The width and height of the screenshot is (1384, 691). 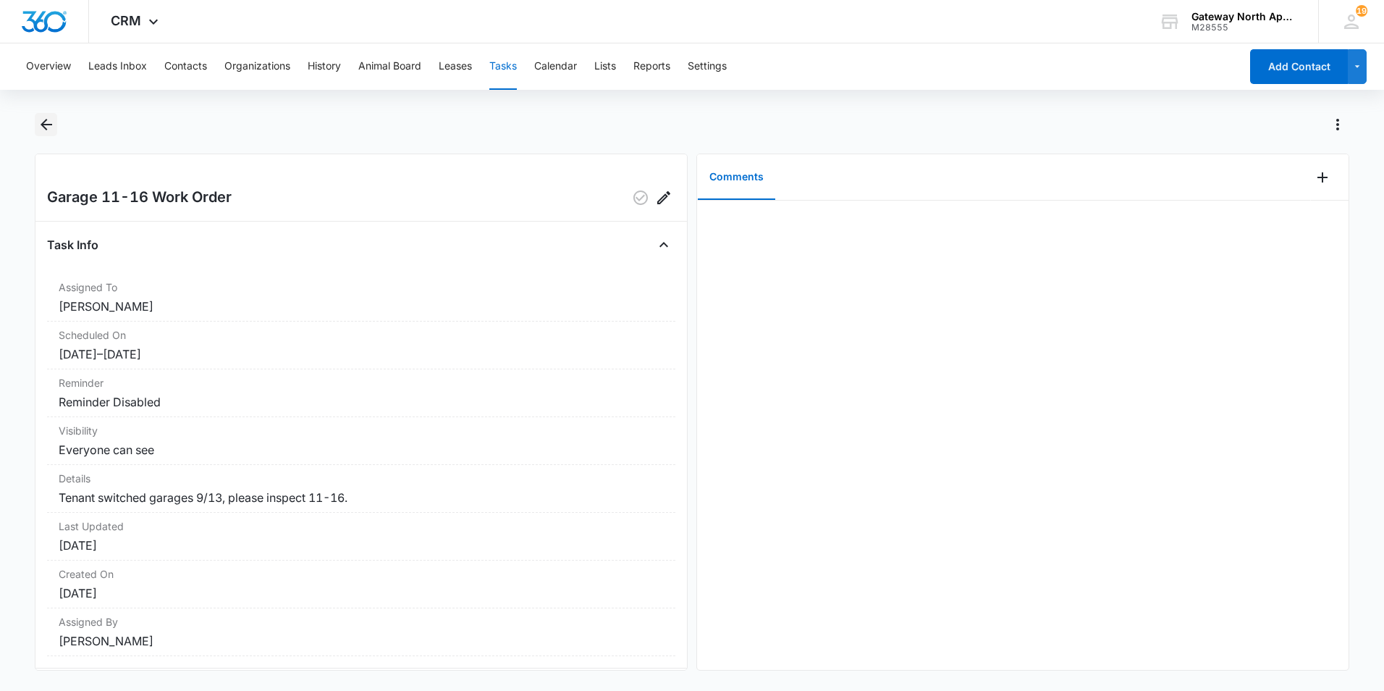 What do you see at coordinates (503, 67) in the screenshot?
I see `button: Tasks` at bounding box center [503, 67].